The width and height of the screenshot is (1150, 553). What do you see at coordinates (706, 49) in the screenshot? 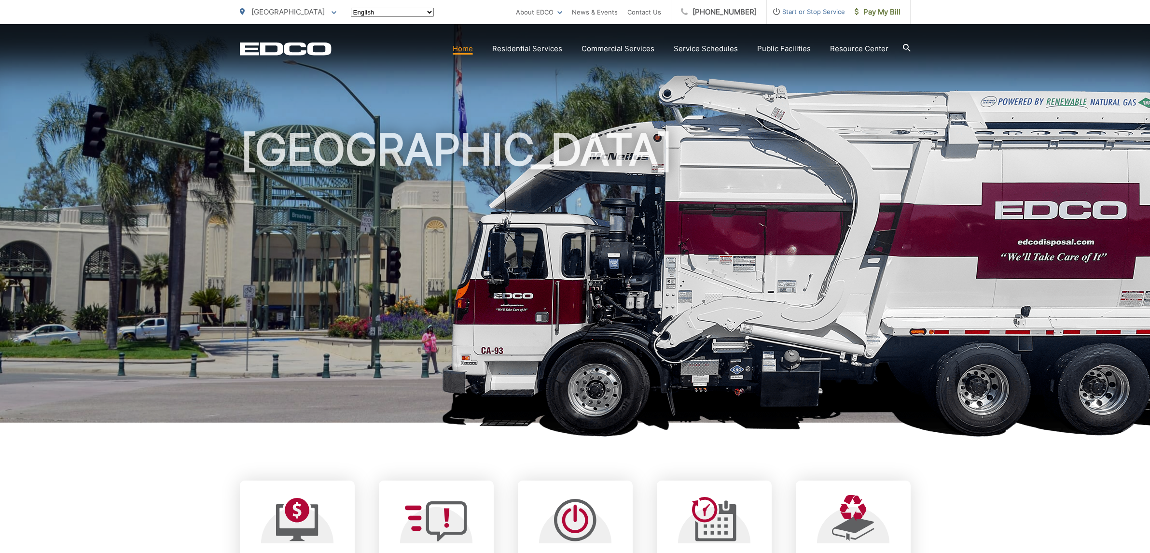
I see `a: Service Schedules` at bounding box center [706, 49].